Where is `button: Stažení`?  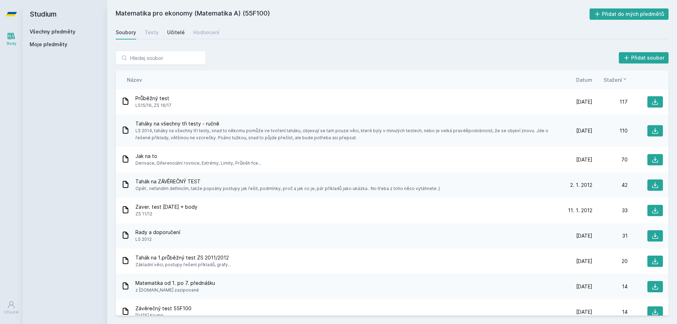 button: Stažení is located at coordinates (615, 80).